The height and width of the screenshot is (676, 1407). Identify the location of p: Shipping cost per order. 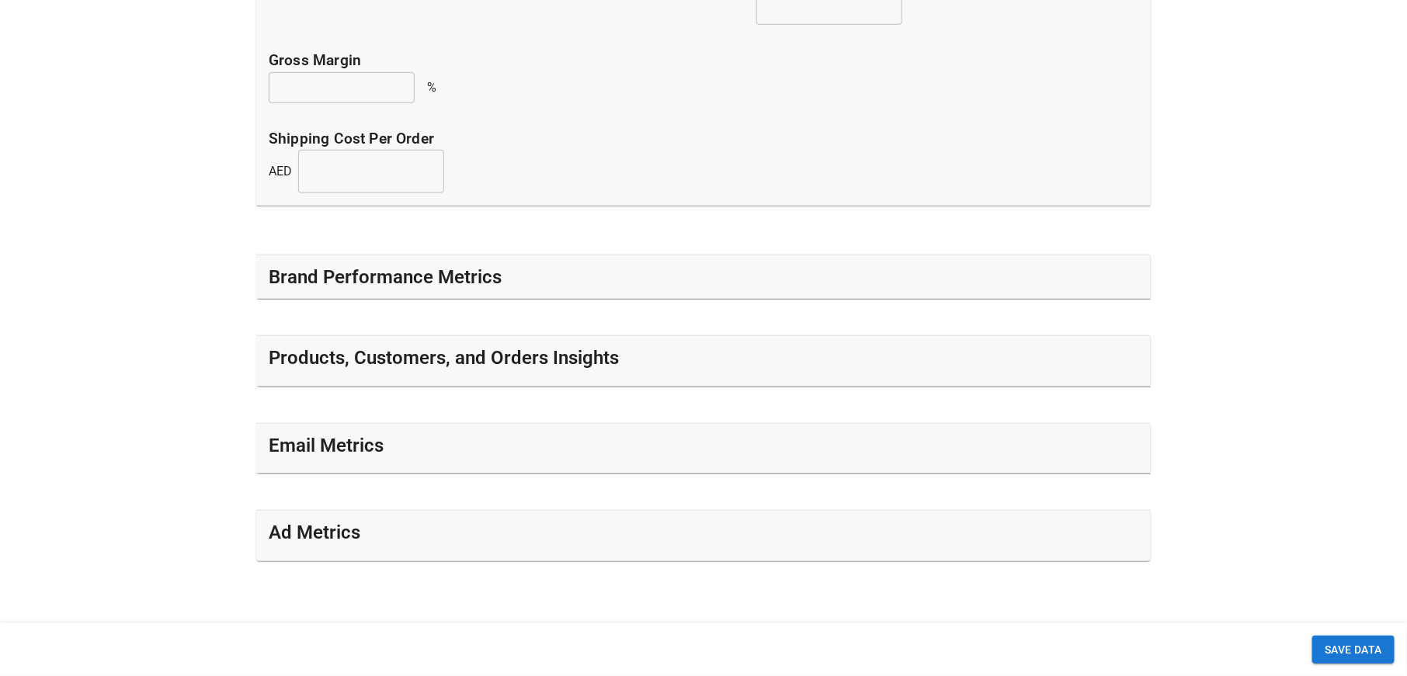
(703, 139).